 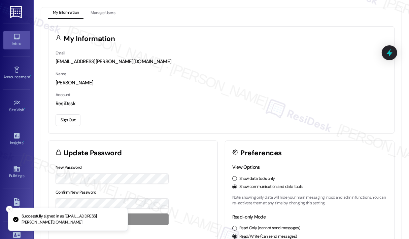 What do you see at coordinates (68, 120) in the screenshot?
I see `button: Sign Out` at bounding box center [68, 120].